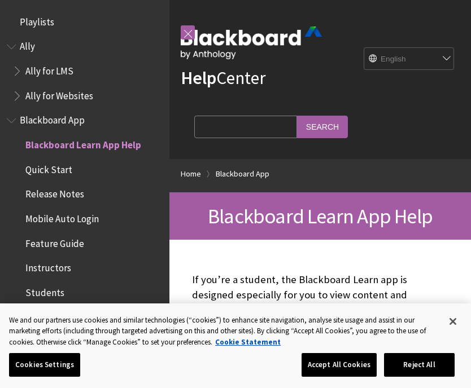 The height and width of the screenshot is (388, 471). What do you see at coordinates (45, 365) in the screenshot?
I see `button: Cookies Settings` at bounding box center [45, 365].